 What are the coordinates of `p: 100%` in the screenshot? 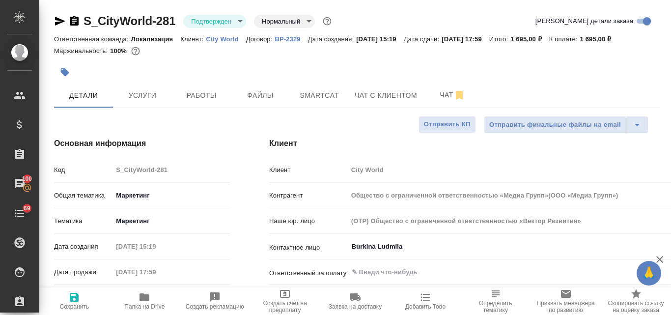 It's located at (119, 51).